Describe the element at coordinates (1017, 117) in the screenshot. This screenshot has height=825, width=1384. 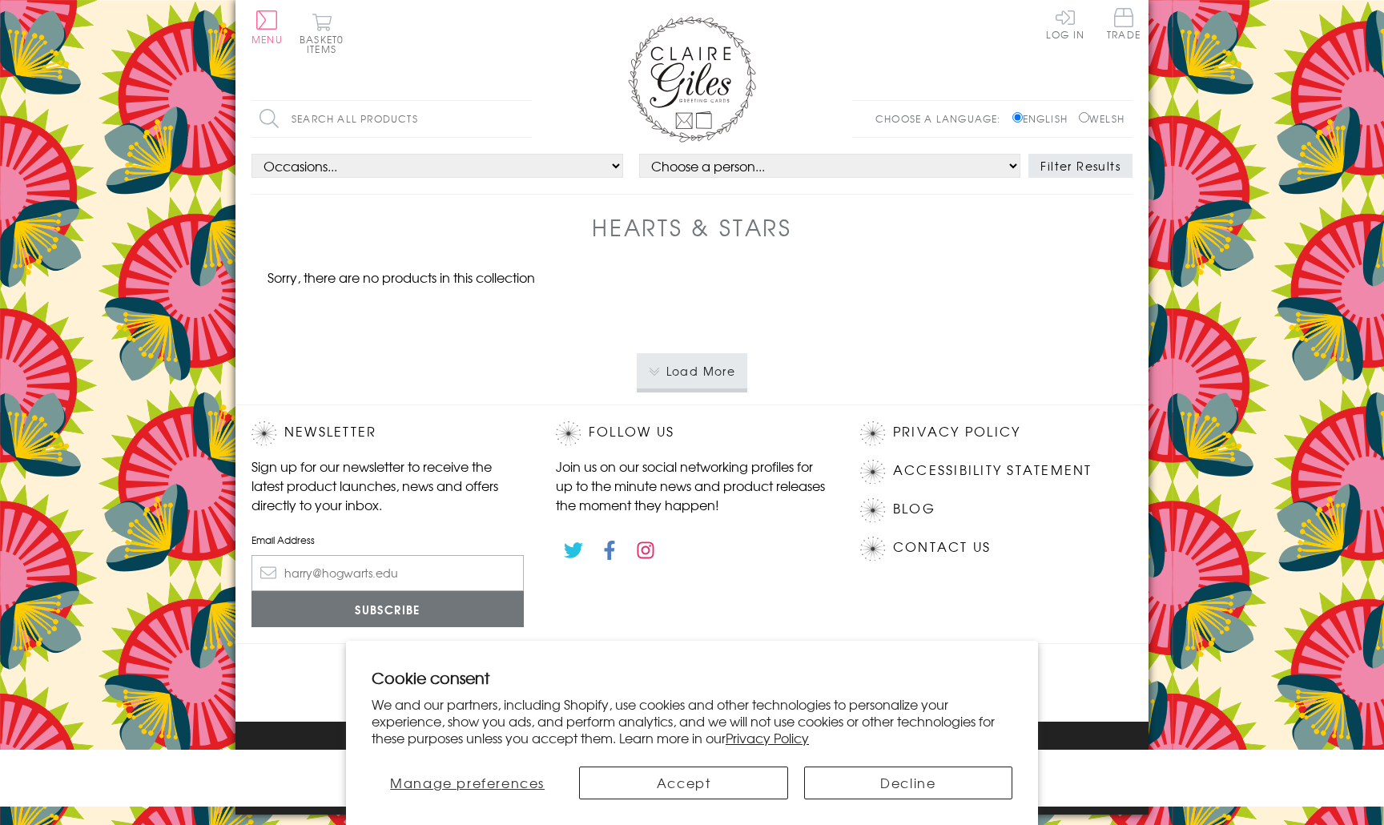
I see `input: English` at that location.